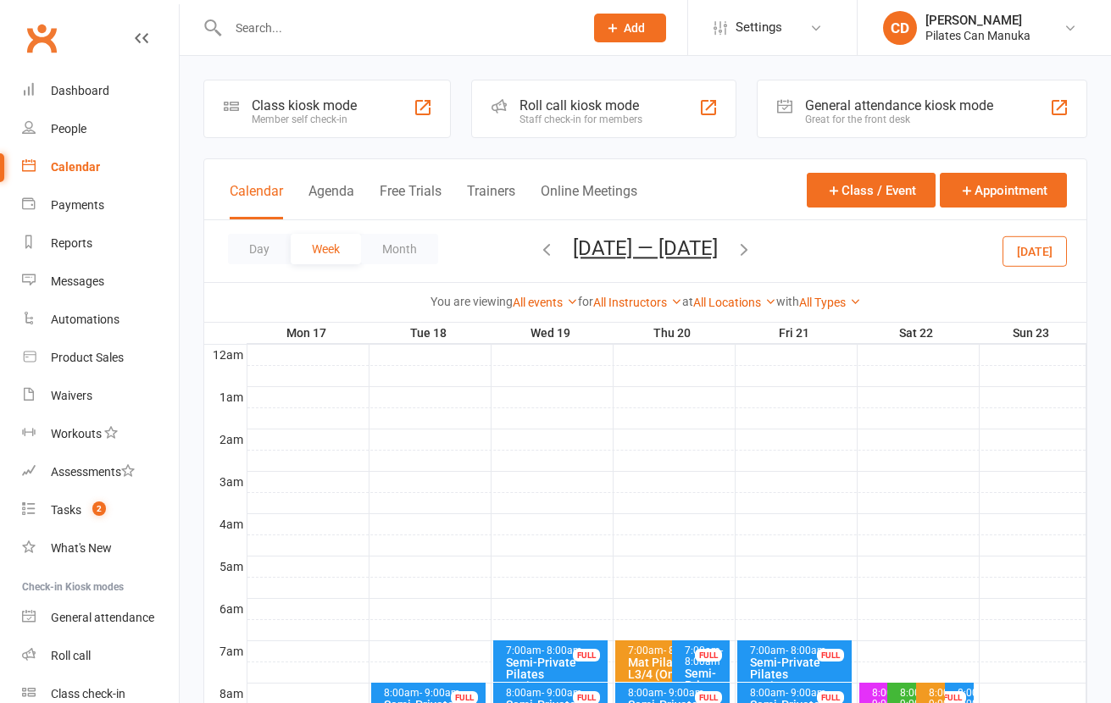  Describe the element at coordinates (978, 36) in the screenshot. I see `div: Pilates Can Manuka` at that location.